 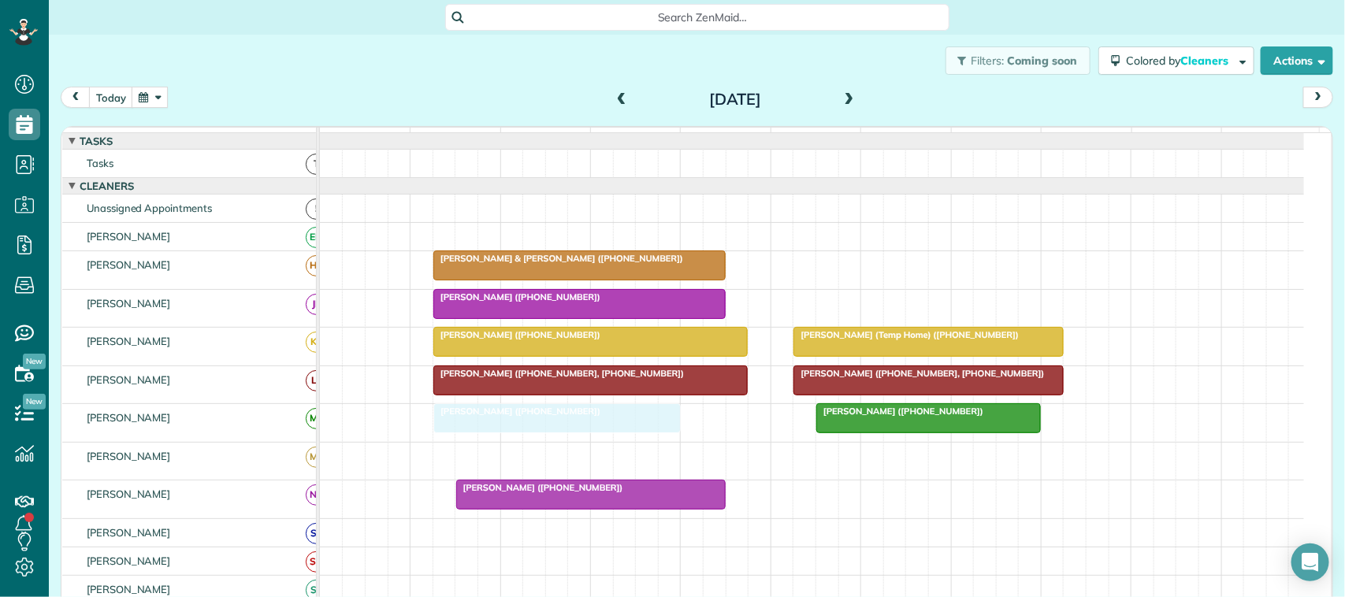 What do you see at coordinates (316, 342) in the screenshot?
I see `span: KB` at bounding box center [316, 342].